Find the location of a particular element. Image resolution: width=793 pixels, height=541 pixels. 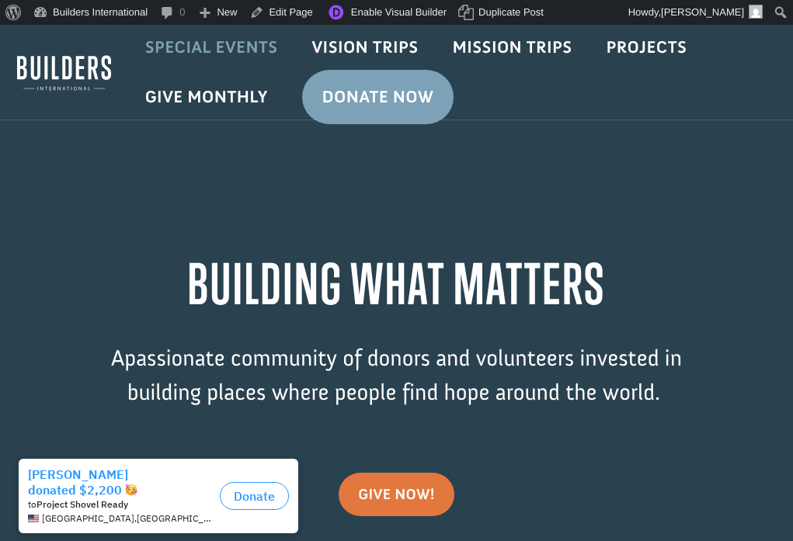

img: Builders International is located at coordinates (64, 73).